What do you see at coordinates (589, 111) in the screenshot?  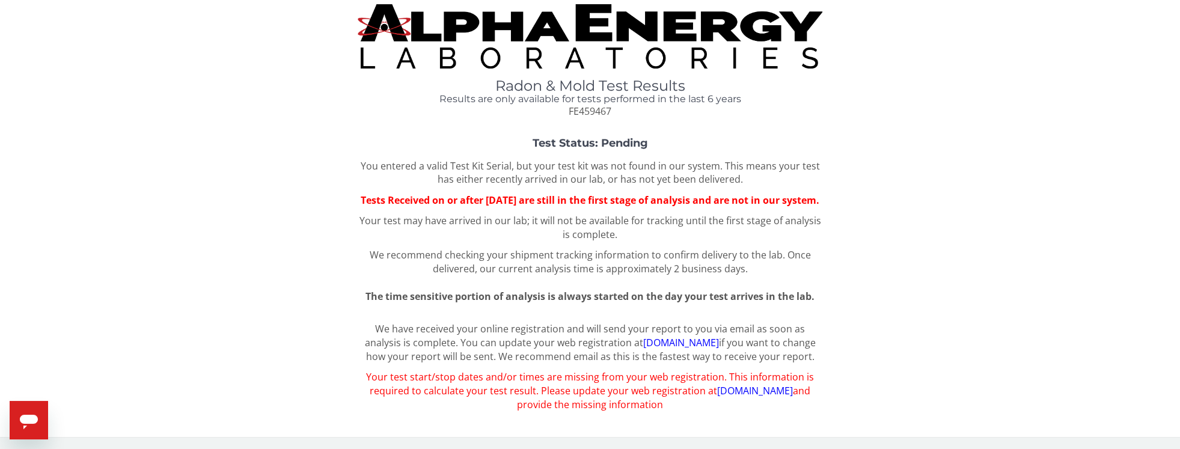 I see `span: FE459467` at bounding box center [589, 111].